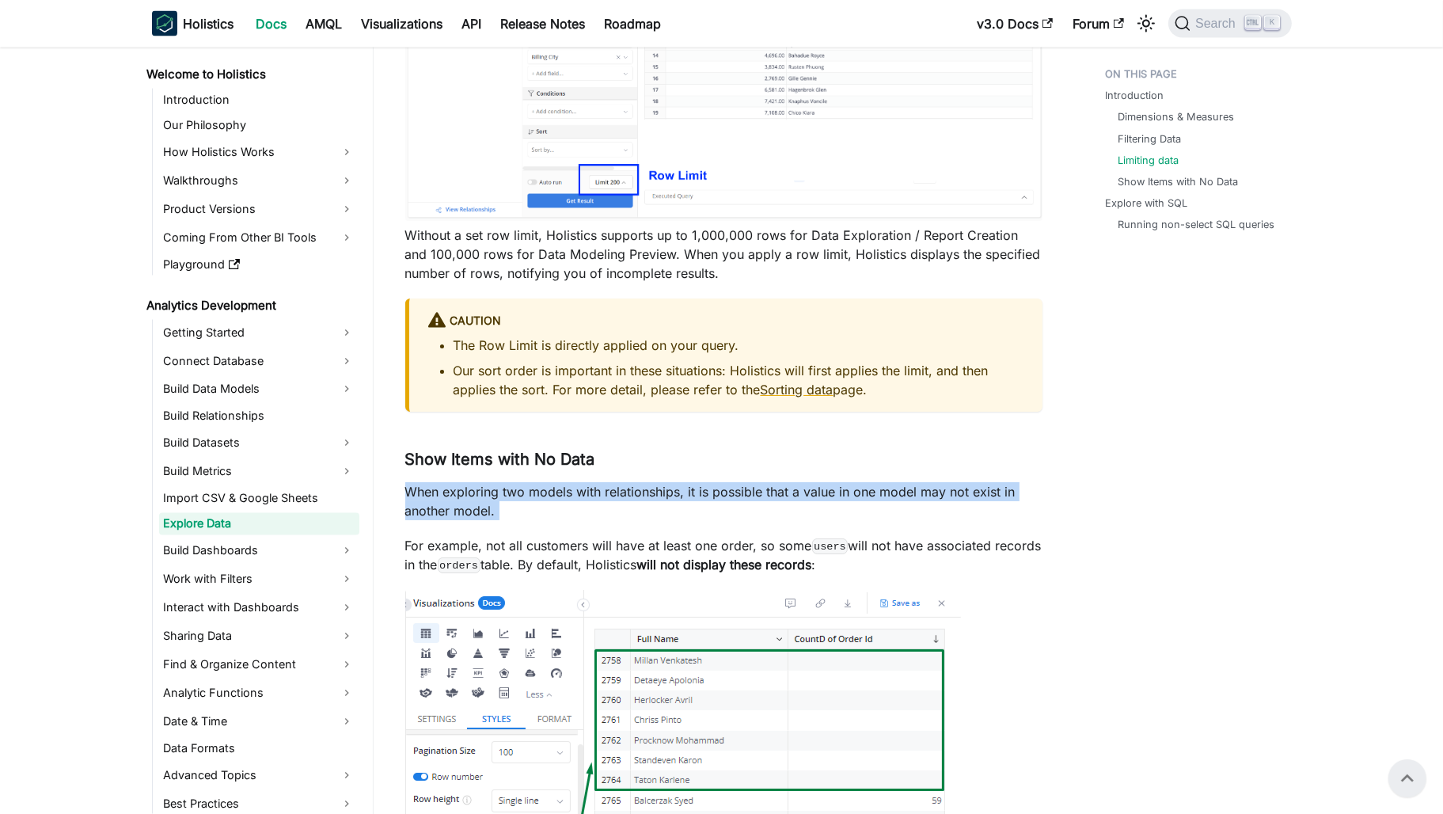 This screenshot has height=814, width=1443. I want to click on a: Explore Data, so click(259, 524).